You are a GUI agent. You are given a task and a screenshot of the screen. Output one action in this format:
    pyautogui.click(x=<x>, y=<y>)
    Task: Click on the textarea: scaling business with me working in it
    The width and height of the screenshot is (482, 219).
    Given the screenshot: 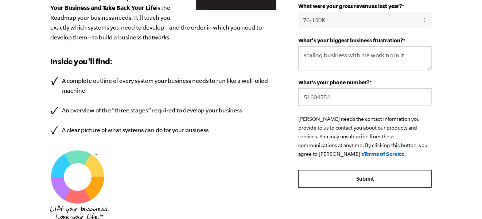 What is the action you would take?
    pyautogui.click(x=365, y=58)
    